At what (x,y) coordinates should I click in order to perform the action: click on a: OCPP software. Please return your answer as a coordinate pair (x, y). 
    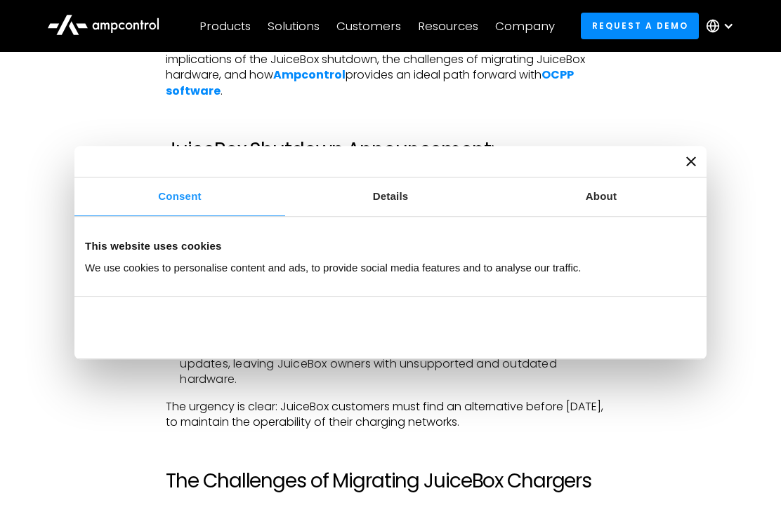
    Looking at the image, I should click on (369, 82).